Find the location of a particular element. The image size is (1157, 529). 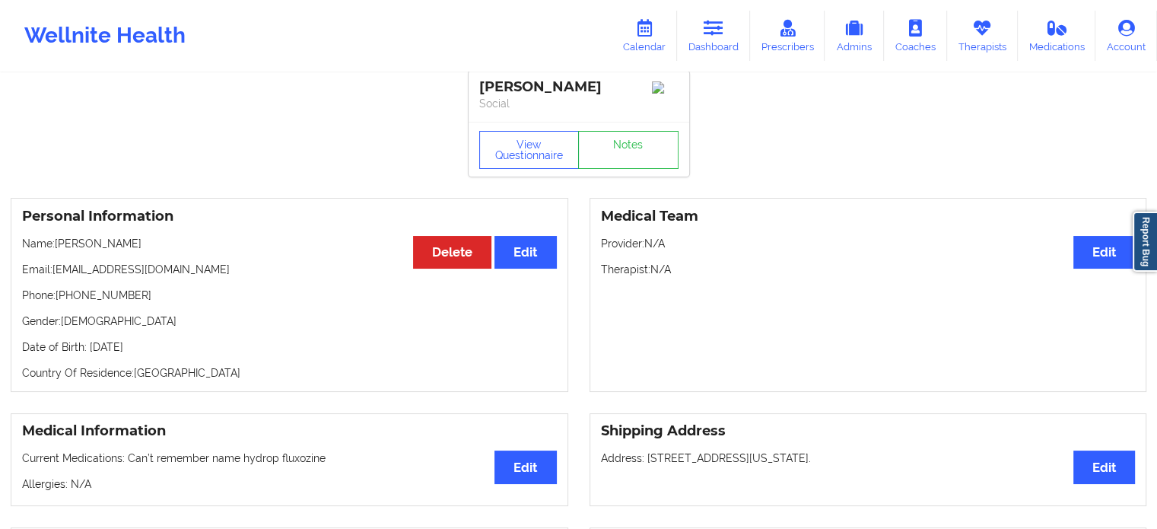

p: Allergies: N/A is located at coordinates (289, 484).